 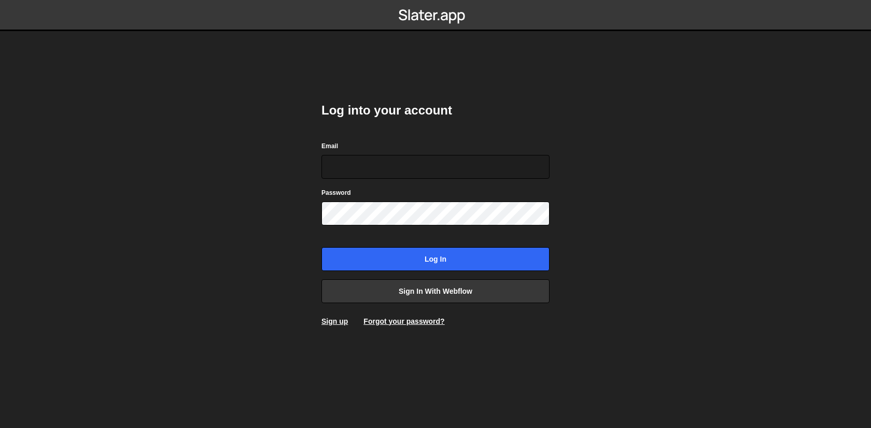 What do you see at coordinates (336, 193) in the screenshot?
I see `label: Password` at bounding box center [336, 193].